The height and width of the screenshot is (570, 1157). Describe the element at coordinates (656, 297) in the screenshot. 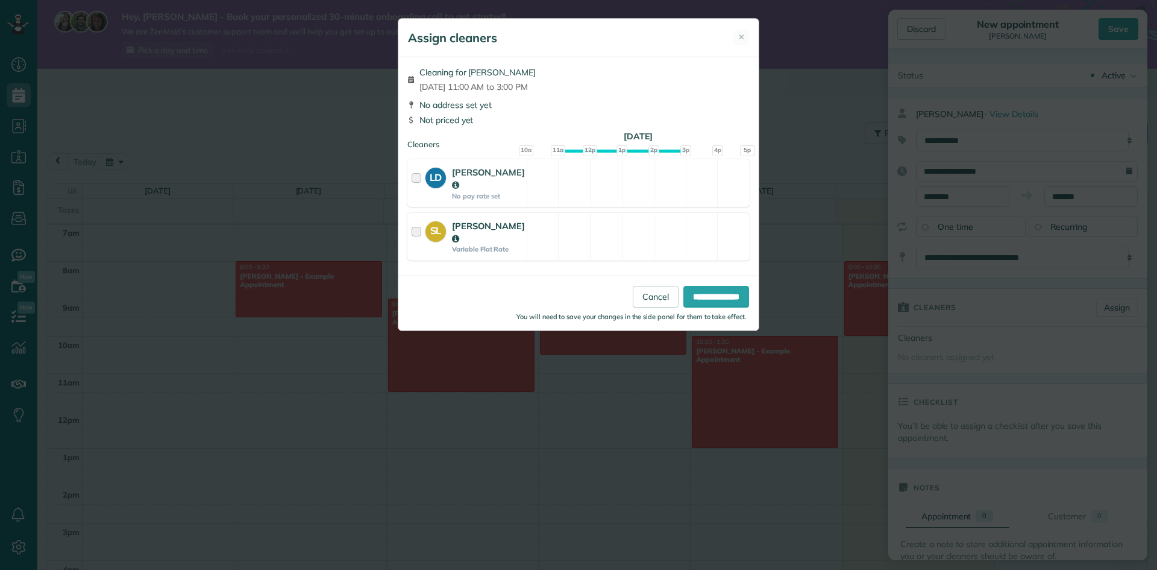

I see `a: Cancel` at that location.